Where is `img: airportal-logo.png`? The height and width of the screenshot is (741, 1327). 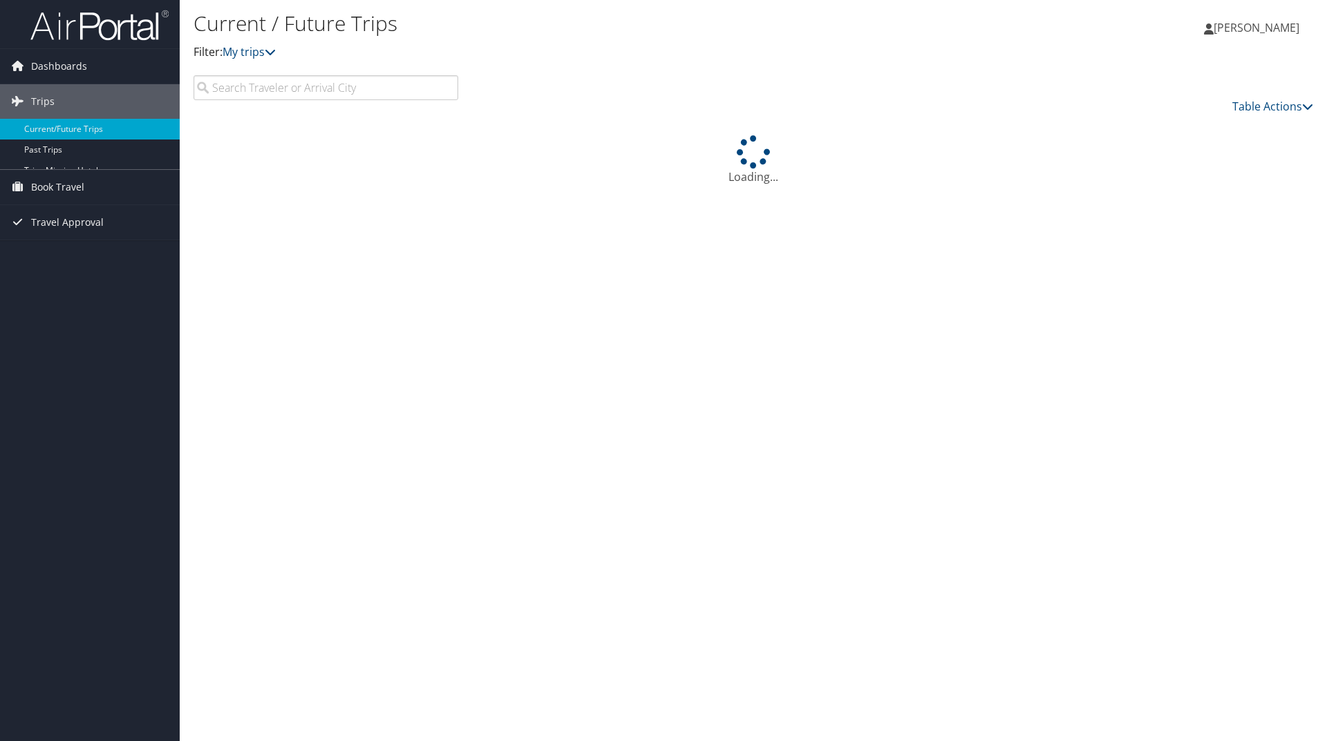 img: airportal-logo.png is located at coordinates (100, 25).